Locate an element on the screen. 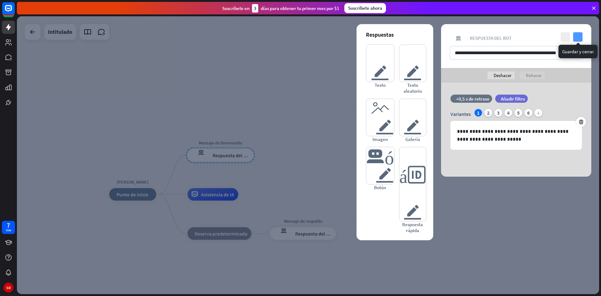 Image resolution: width=601 pixels, height=296 pixels. font: respuesta del bot de bloqueo is located at coordinates (458, 38).